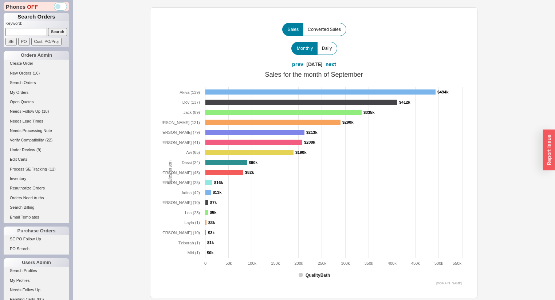  I want to click on input: PO, so click(24, 42).